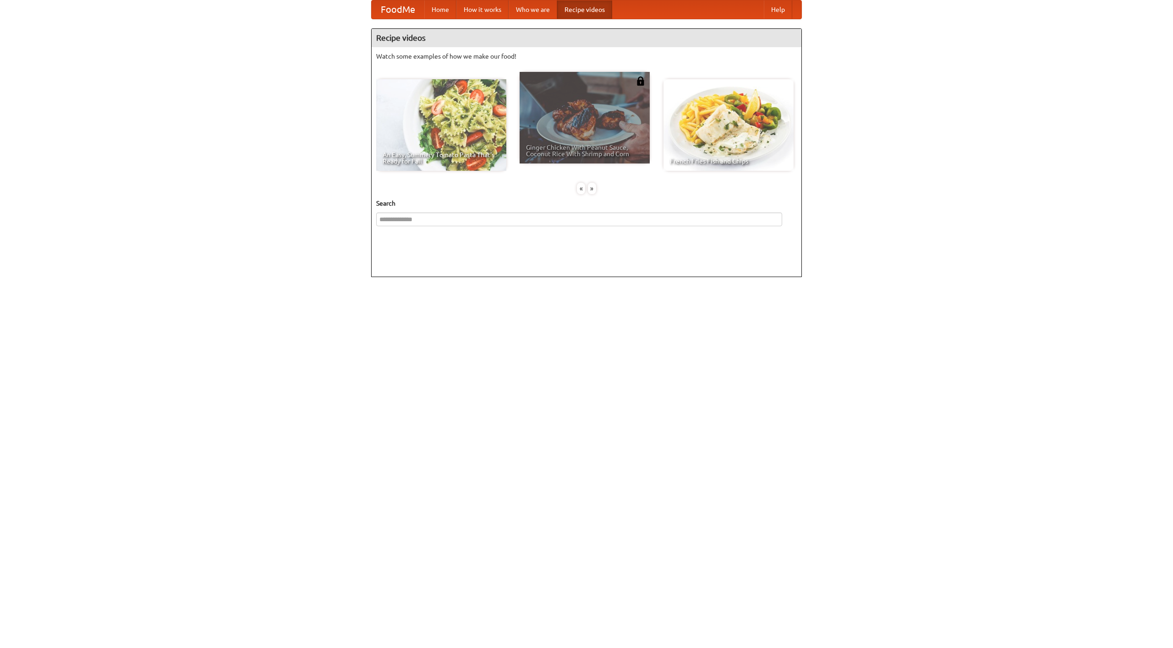  Describe the element at coordinates (440, 10) in the screenshot. I see `a: Home` at that location.